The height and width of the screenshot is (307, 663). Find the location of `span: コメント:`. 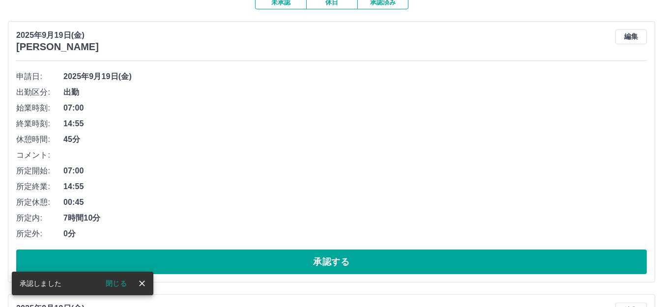

span: コメント: is located at coordinates (40, 155).